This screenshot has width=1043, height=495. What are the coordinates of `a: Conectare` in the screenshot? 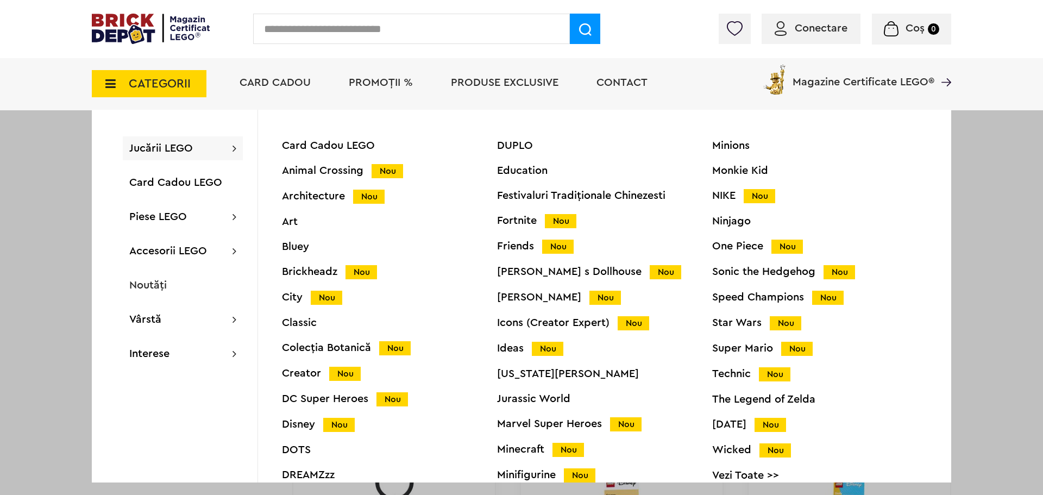 It's located at (811, 28).